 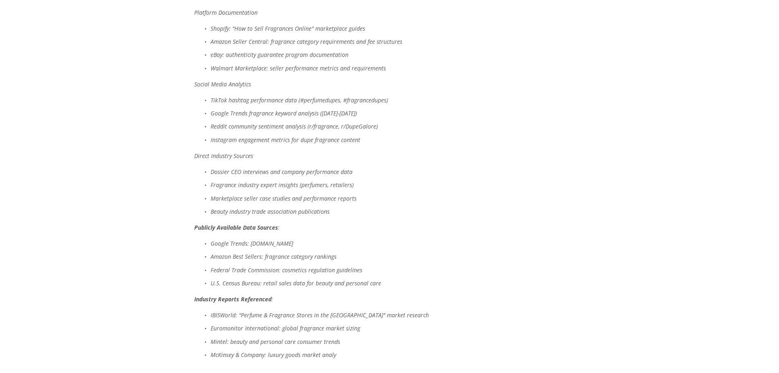 What do you see at coordinates (286, 270) in the screenshot?
I see `em: Federal Trade Commission: cosmetics regulation guidelines` at bounding box center [286, 270].